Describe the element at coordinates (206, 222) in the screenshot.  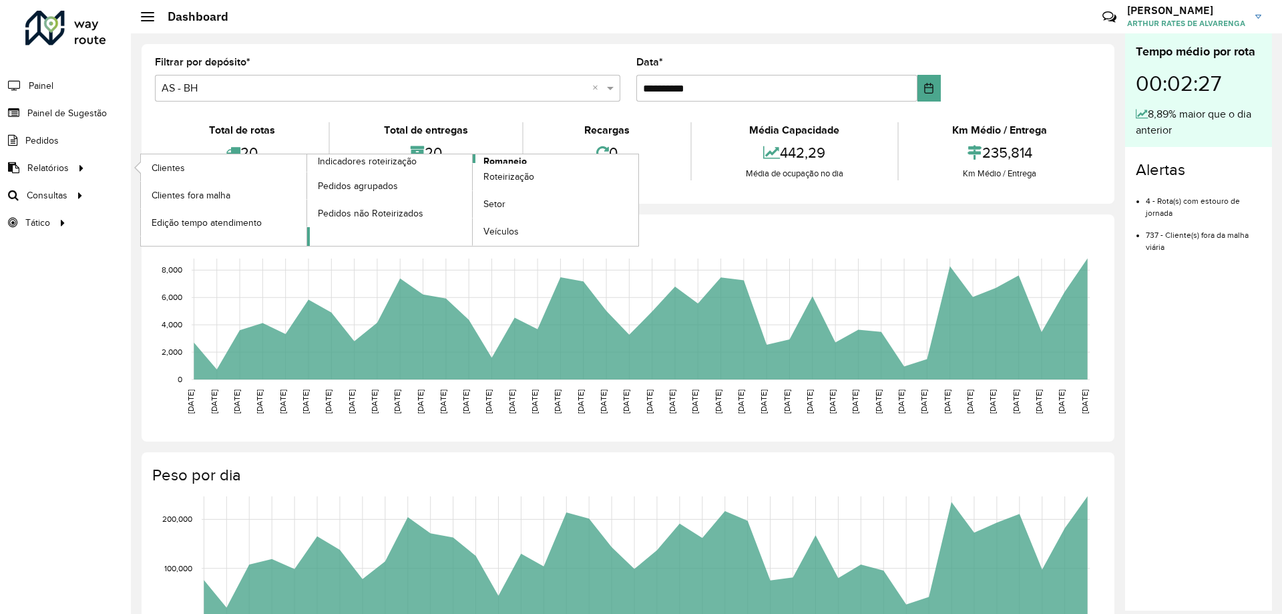
I see `span: Edição tempo atendimento` at that location.